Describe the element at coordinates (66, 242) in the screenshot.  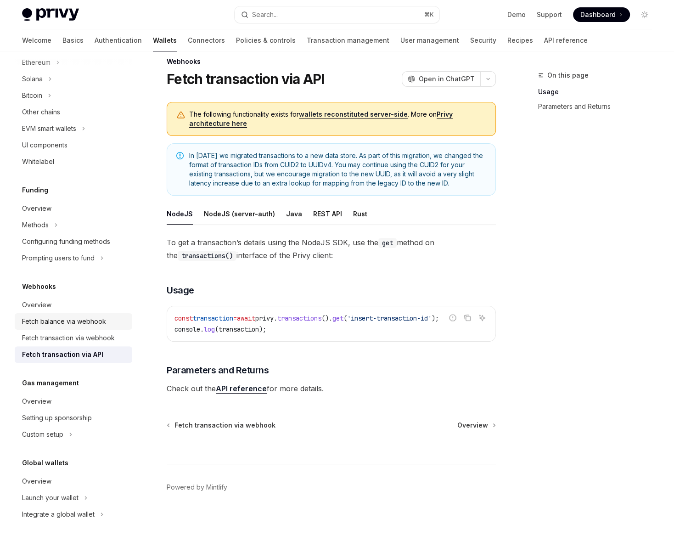
I see `div: Configuring funding methods` at that location.